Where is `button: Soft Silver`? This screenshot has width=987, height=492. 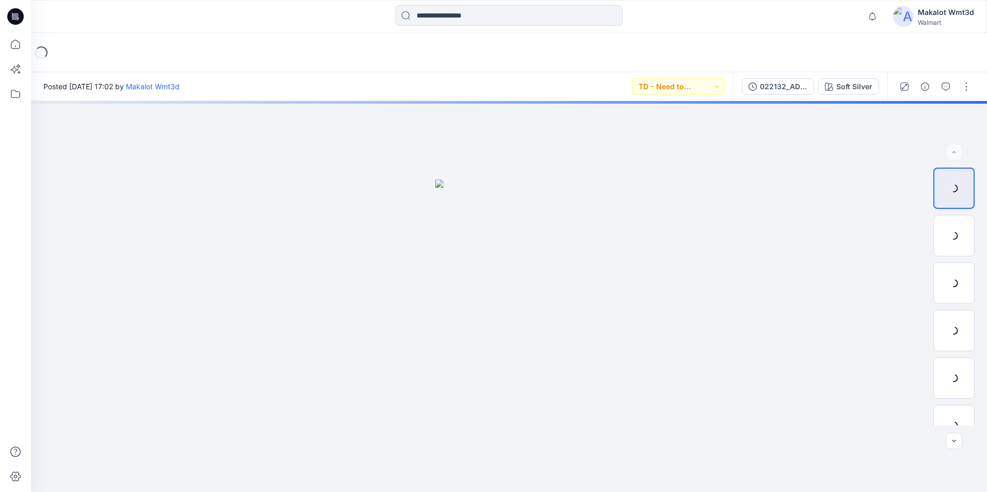 button: Soft Silver is located at coordinates (848, 87).